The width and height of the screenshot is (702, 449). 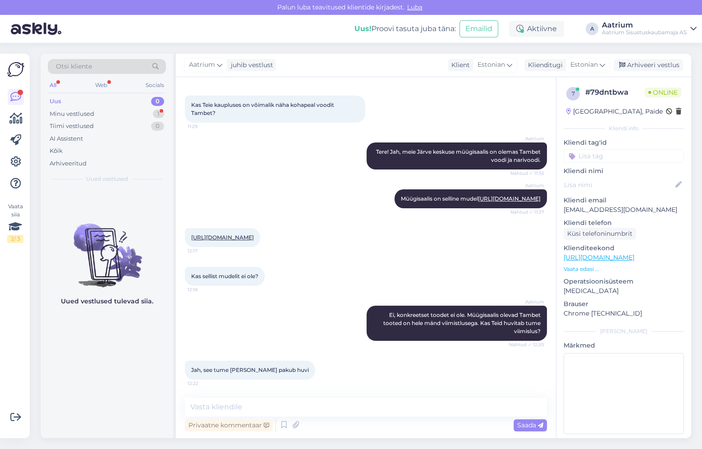 What do you see at coordinates (624, 269) in the screenshot?
I see `p: Vaata edasi ...` at bounding box center [624, 269].